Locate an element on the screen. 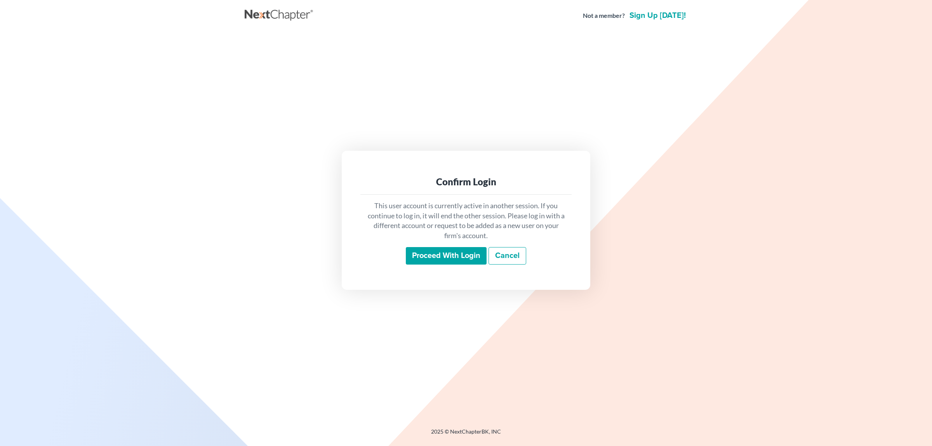 Image resolution: width=932 pixels, height=446 pixels. p: This user account is currently active in another session. If you continue to log in, it will end ... is located at coordinates (466, 220).